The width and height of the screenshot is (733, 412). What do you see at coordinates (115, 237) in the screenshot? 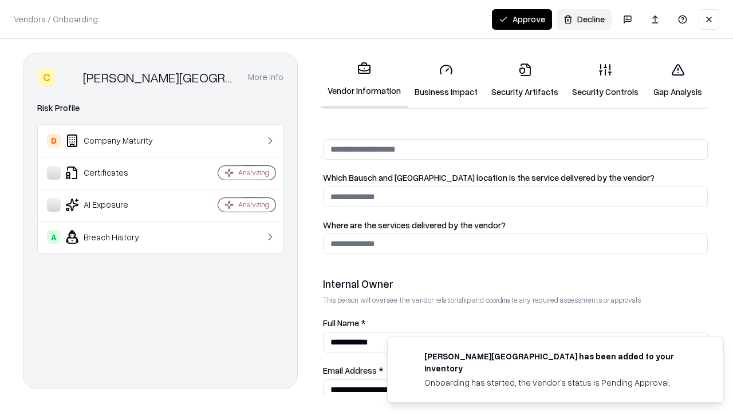
I see `div: Breach History` at bounding box center [115, 237].